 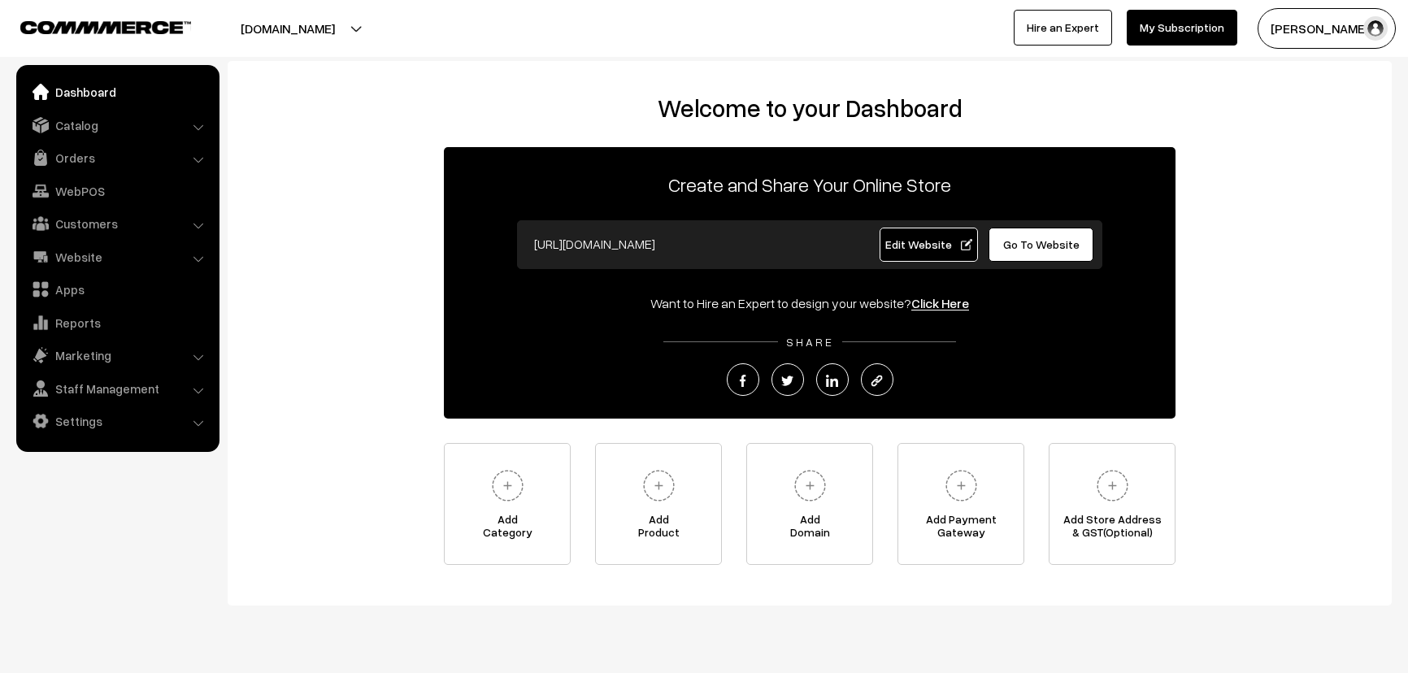 I want to click on span: Add Product, so click(x=658, y=529).